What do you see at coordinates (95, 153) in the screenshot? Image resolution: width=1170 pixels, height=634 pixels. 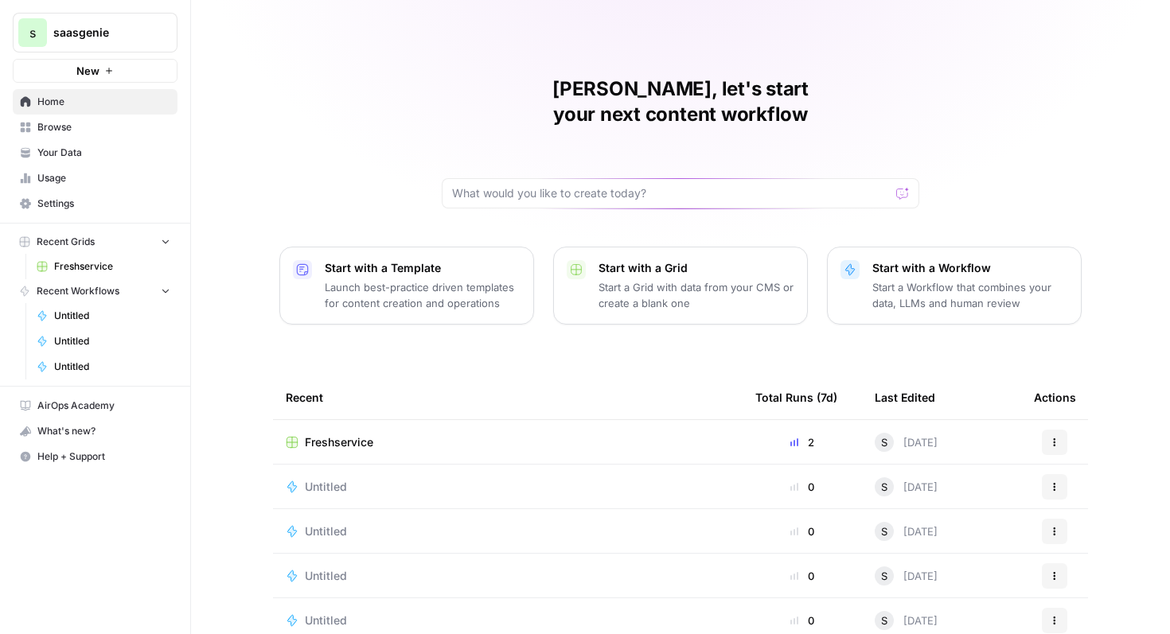 I see `a: Your Data` at bounding box center [95, 153].